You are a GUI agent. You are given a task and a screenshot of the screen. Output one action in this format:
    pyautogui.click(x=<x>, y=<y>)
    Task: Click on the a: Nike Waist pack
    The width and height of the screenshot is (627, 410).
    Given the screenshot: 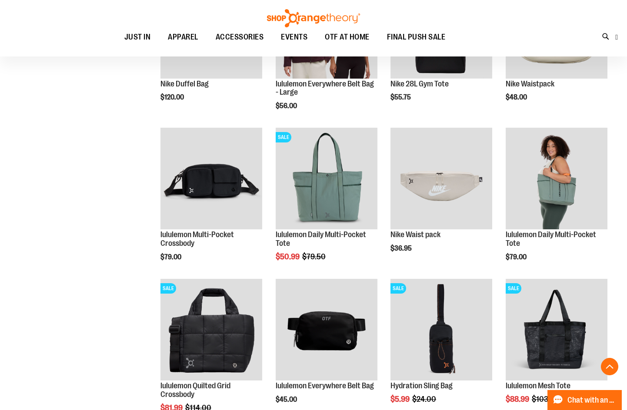 What is the action you would take?
    pyautogui.click(x=415, y=235)
    